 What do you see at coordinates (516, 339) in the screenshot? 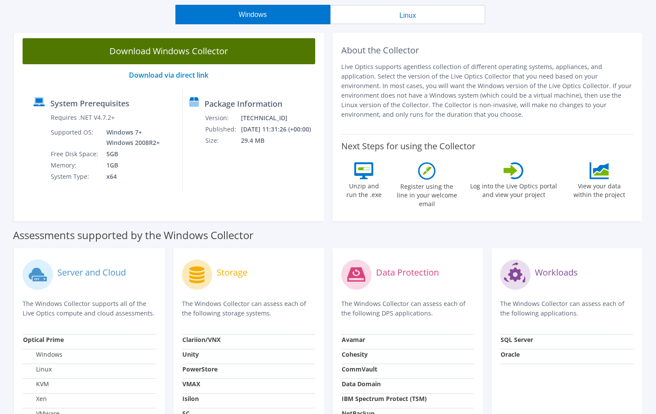
I see `strong: SQL Server` at bounding box center [516, 339].